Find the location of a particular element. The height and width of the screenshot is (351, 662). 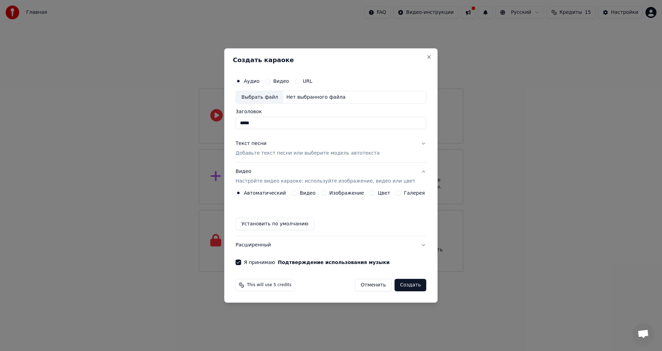

label: Заголовок is located at coordinates (331, 112).